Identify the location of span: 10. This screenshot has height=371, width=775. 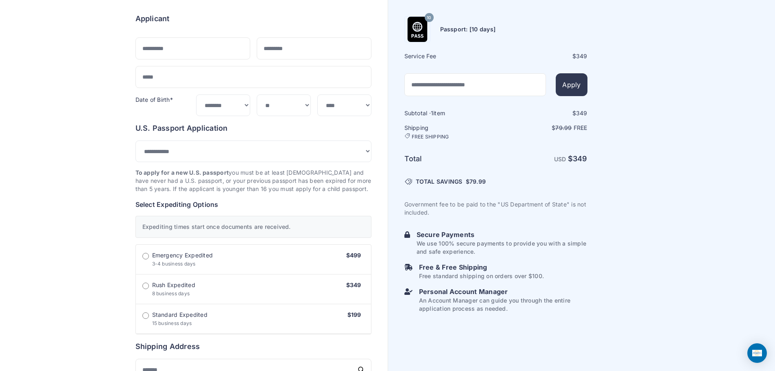
(429, 17).